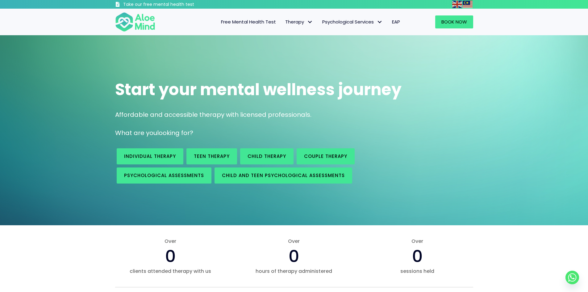 The height and width of the screenshot is (292, 588). Describe the element at coordinates (171, 5) in the screenshot. I see `a: Take our free mental health test` at that location.